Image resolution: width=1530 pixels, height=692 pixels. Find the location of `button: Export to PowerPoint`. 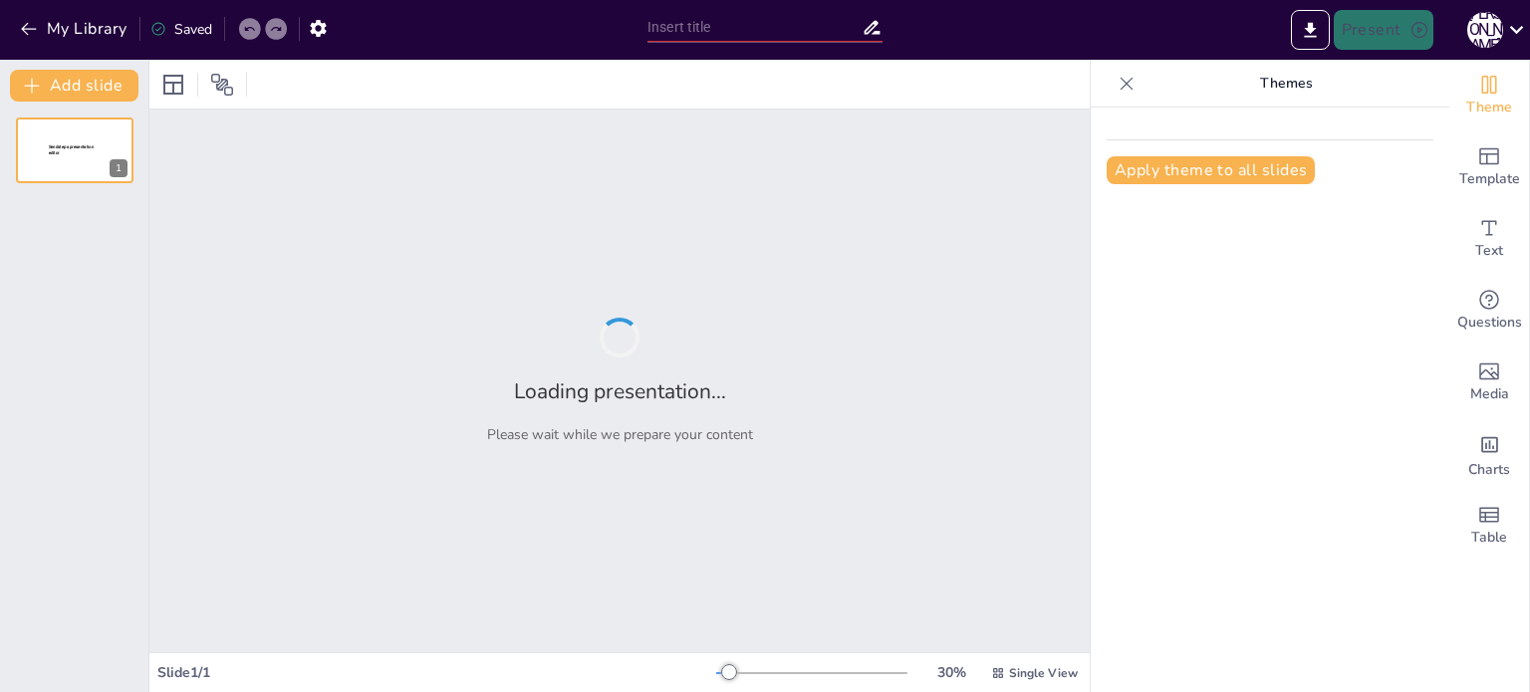

button: Export to PowerPoint is located at coordinates (1310, 30).